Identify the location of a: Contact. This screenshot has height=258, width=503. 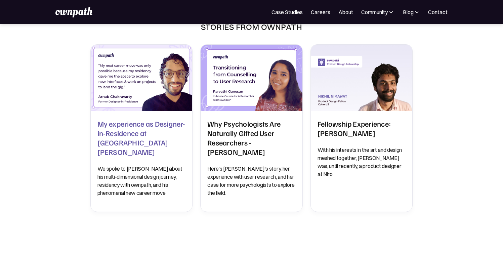
(438, 12).